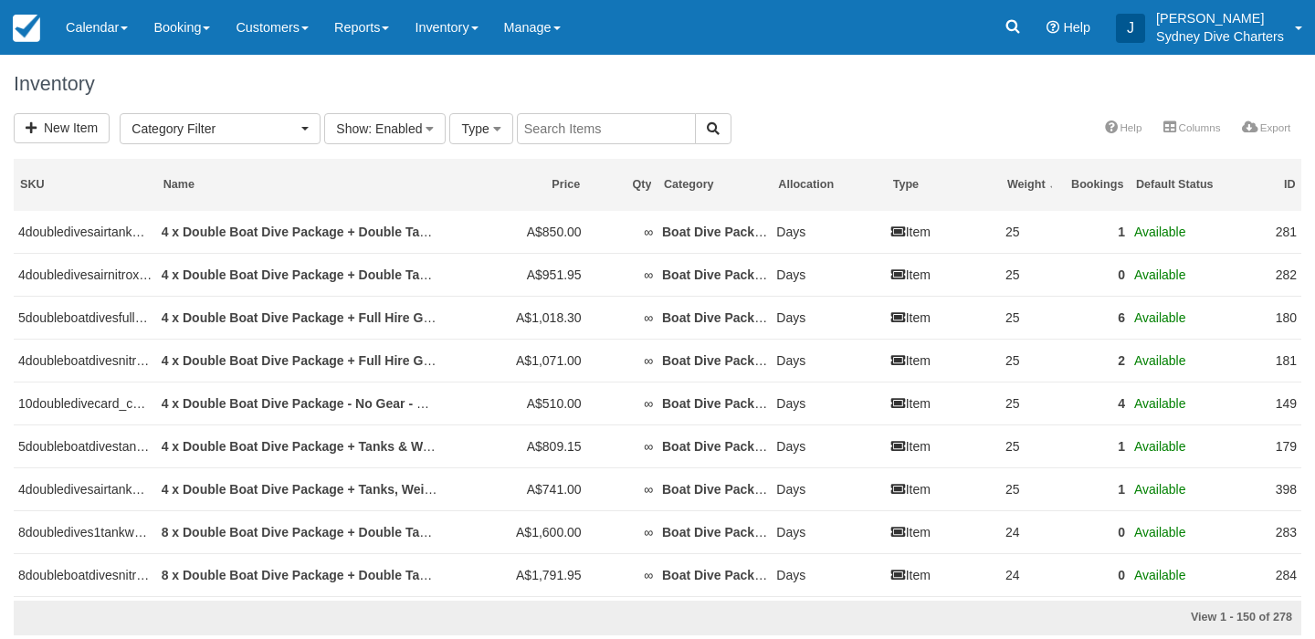 The image size is (1315, 639). What do you see at coordinates (606, 129) in the screenshot?
I see `input: Search Items` at bounding box center [606, 129].